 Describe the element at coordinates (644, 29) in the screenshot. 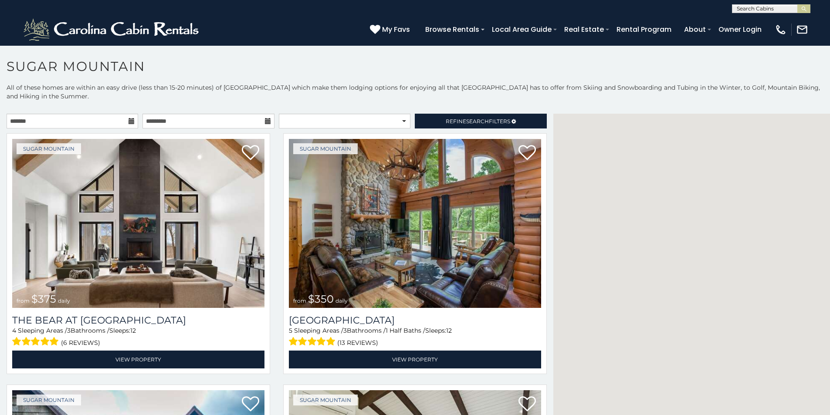

I see `a: Rental Program` at that location.